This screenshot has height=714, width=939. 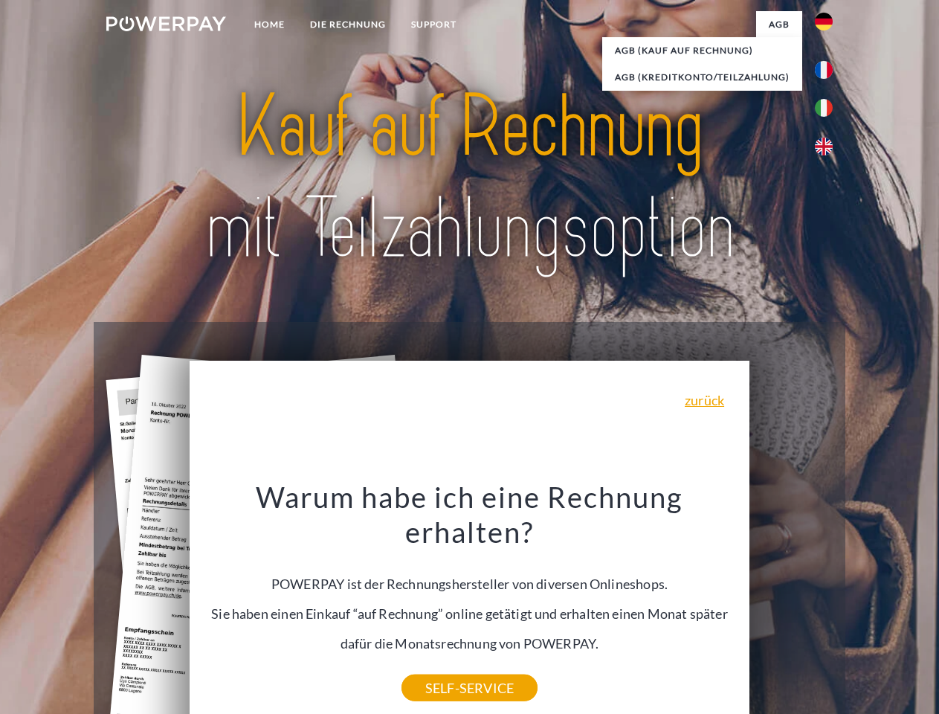 I want to click on a: AGB (Kauf auf Rechnung), so click(x=702, y=51).